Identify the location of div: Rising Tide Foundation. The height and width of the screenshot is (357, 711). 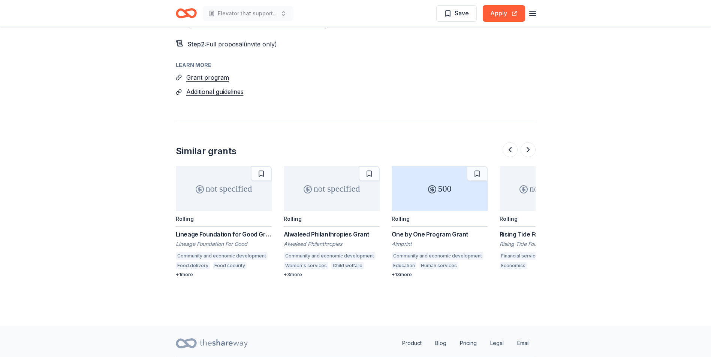
(547, 244).